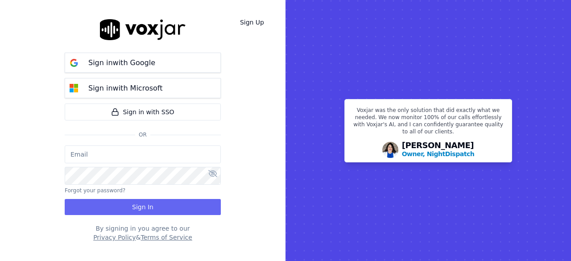 The image size is (571, 261). I want to click on input: Email, so click(143, 154).